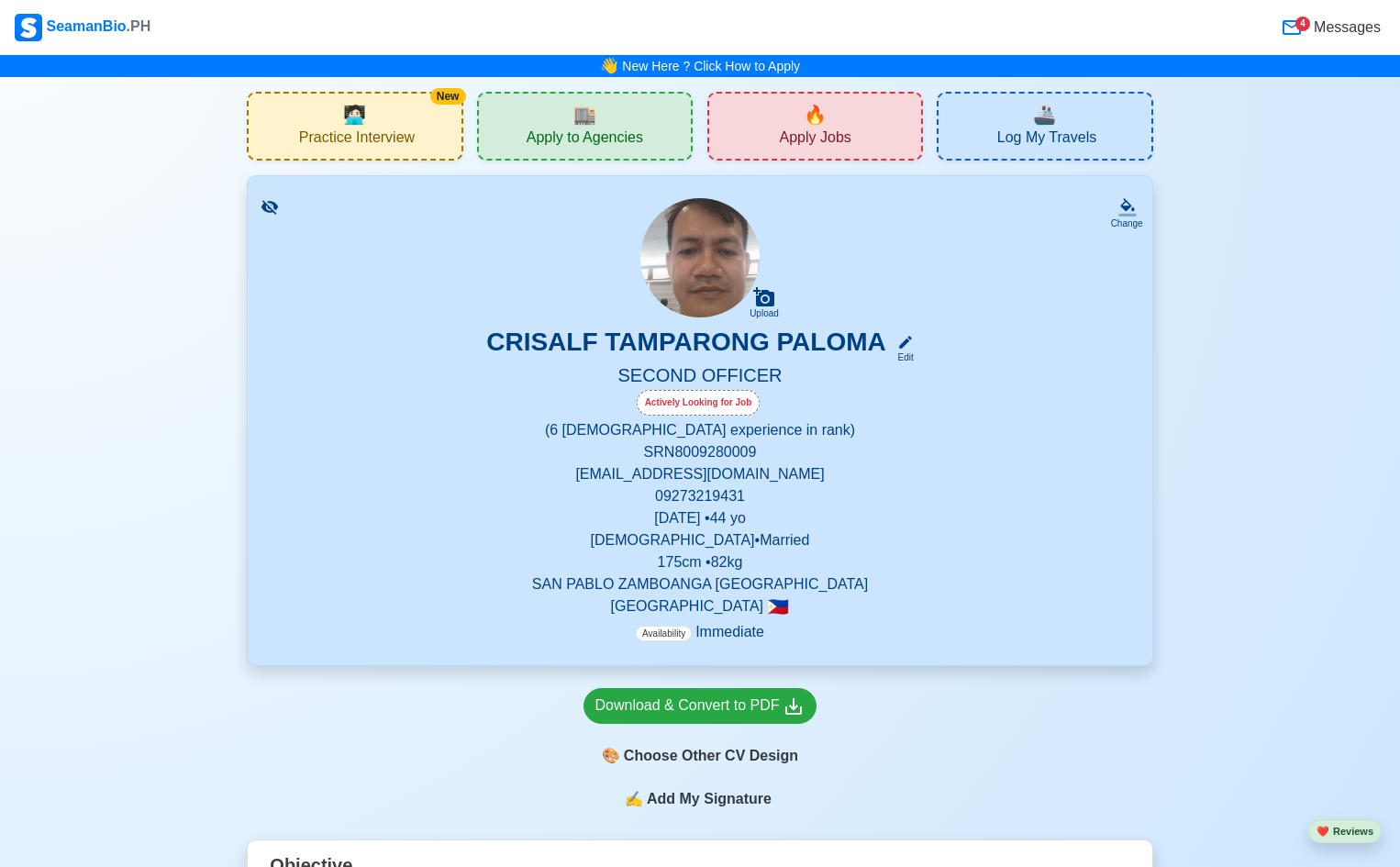 This screenshot has height=867, width=1400. I want to click on h5: SECOND OFFICER, so click(699, 377).